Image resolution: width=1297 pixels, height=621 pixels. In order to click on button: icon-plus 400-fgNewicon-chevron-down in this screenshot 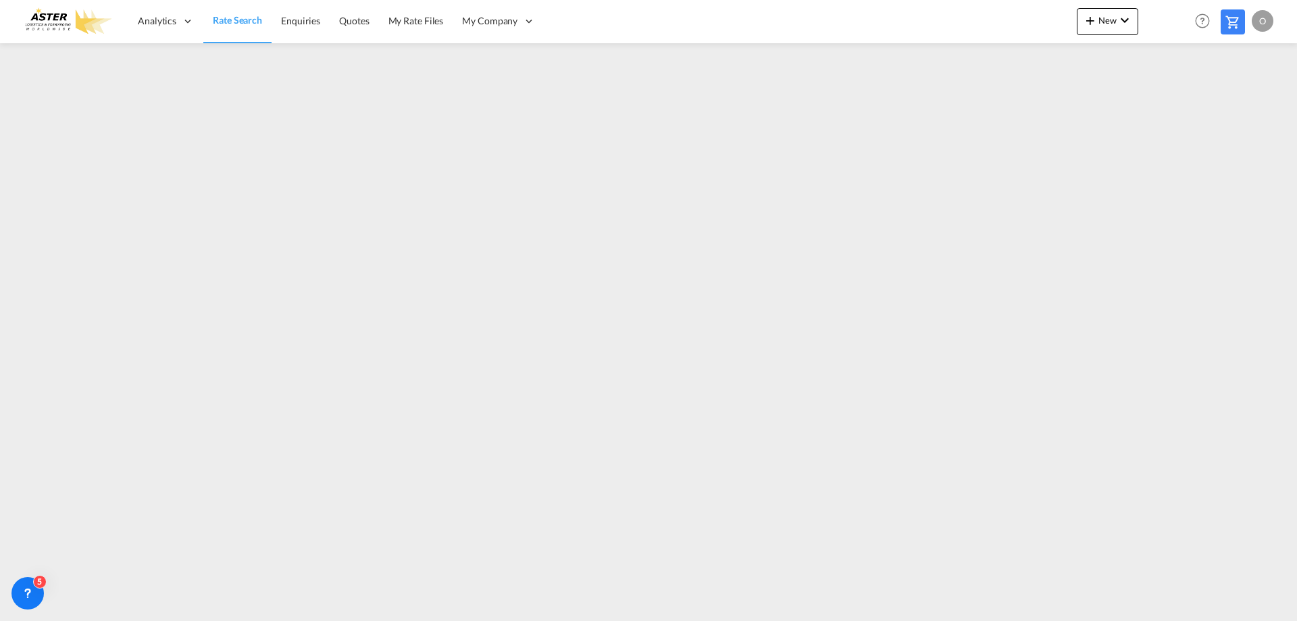, I will do `click(1108, 22)`.